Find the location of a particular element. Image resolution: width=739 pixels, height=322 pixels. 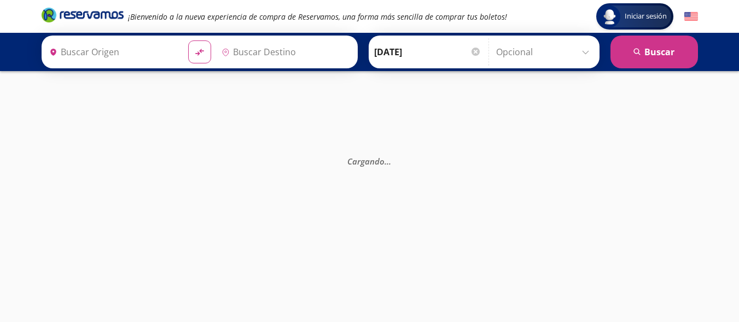

input: Elegir Fecha is located at coordinates (428, 52).